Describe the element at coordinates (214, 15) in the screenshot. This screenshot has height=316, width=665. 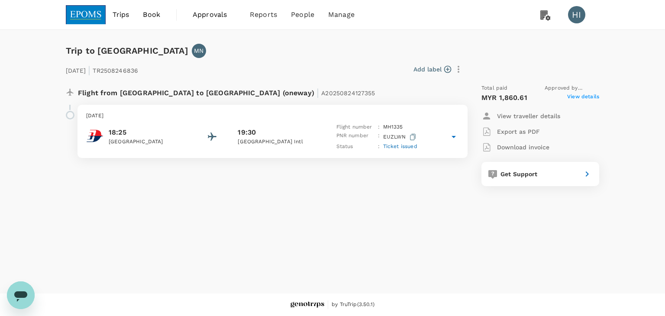
I see `span: Approvals` at that location.